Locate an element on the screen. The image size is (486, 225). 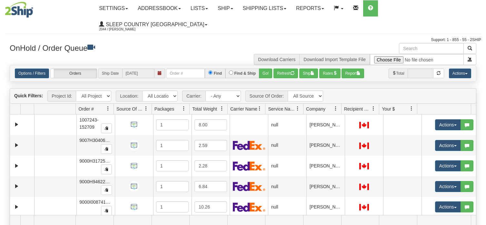
a: Settings is located at coordinates (114, 8).